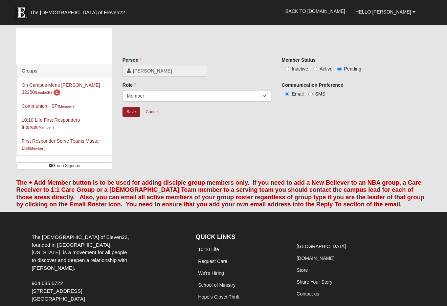 This screenshot has width=447, height=306. What do you see at coordinates (326, 69) in the screenshot?
I see `span: Active` at bounding box center [326, 69].